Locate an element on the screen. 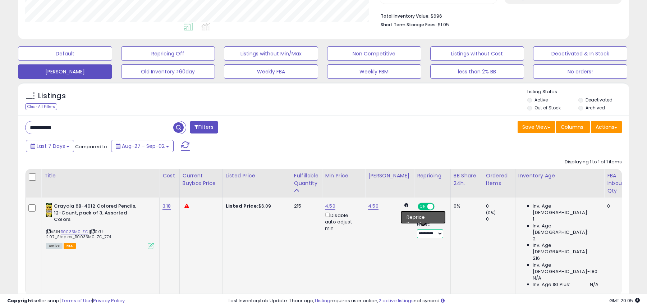 The width and height of the screenshot is (647, 308). div: FBA inbound Qty is located at coordinates (618, 183).